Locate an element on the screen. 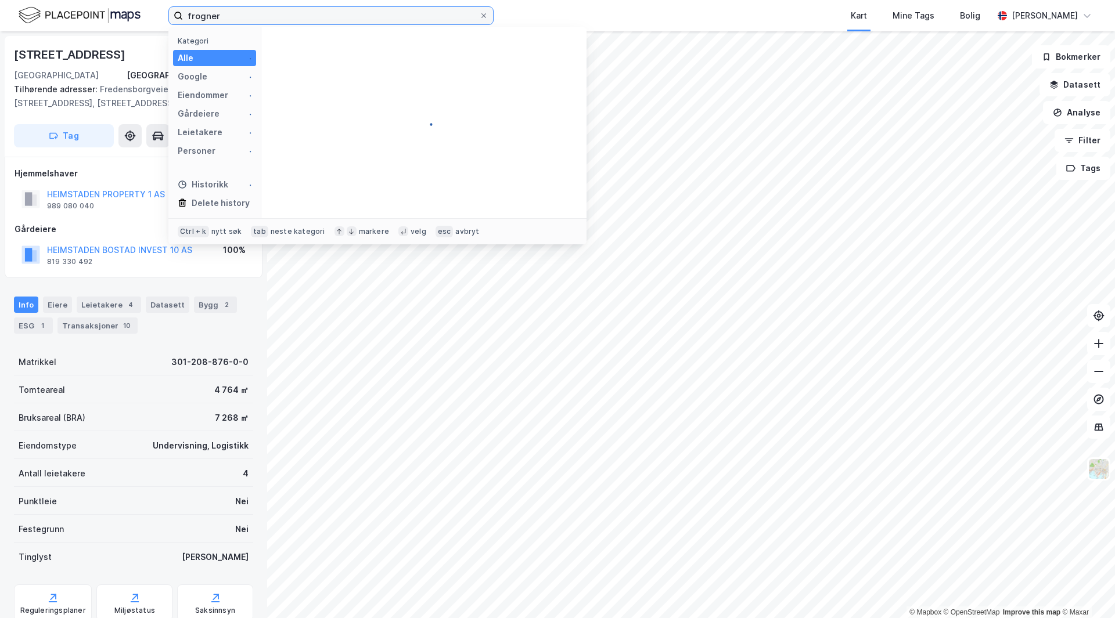 This screenshot has height=618, width=1115. button: Tags is located at coordinates (1083, 168).